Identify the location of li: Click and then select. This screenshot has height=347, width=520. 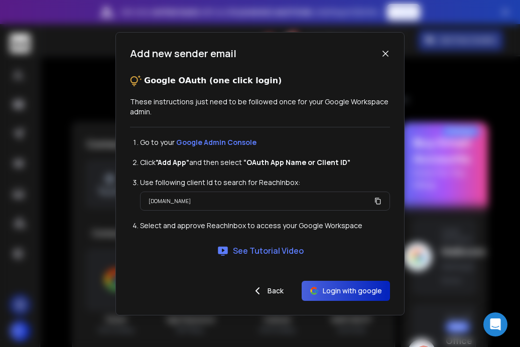
(265, 163).